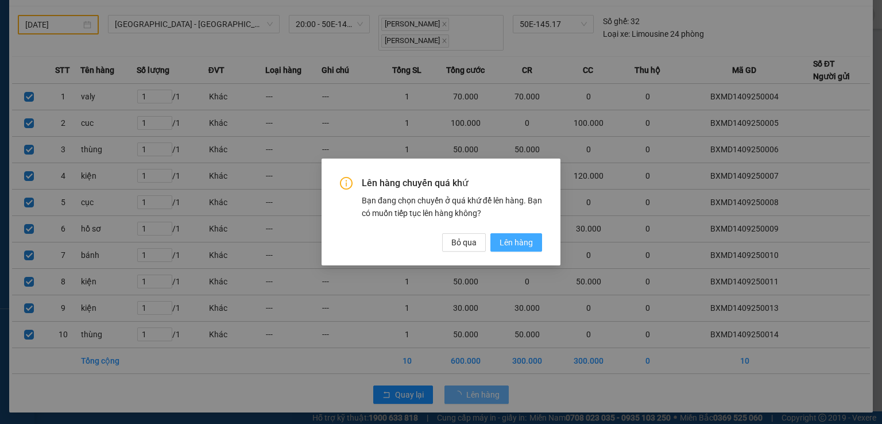  What do you see at coordinates (516, 242) in the screenshot?
I see `span: Lên hàng` at bounding box center [516, 242].